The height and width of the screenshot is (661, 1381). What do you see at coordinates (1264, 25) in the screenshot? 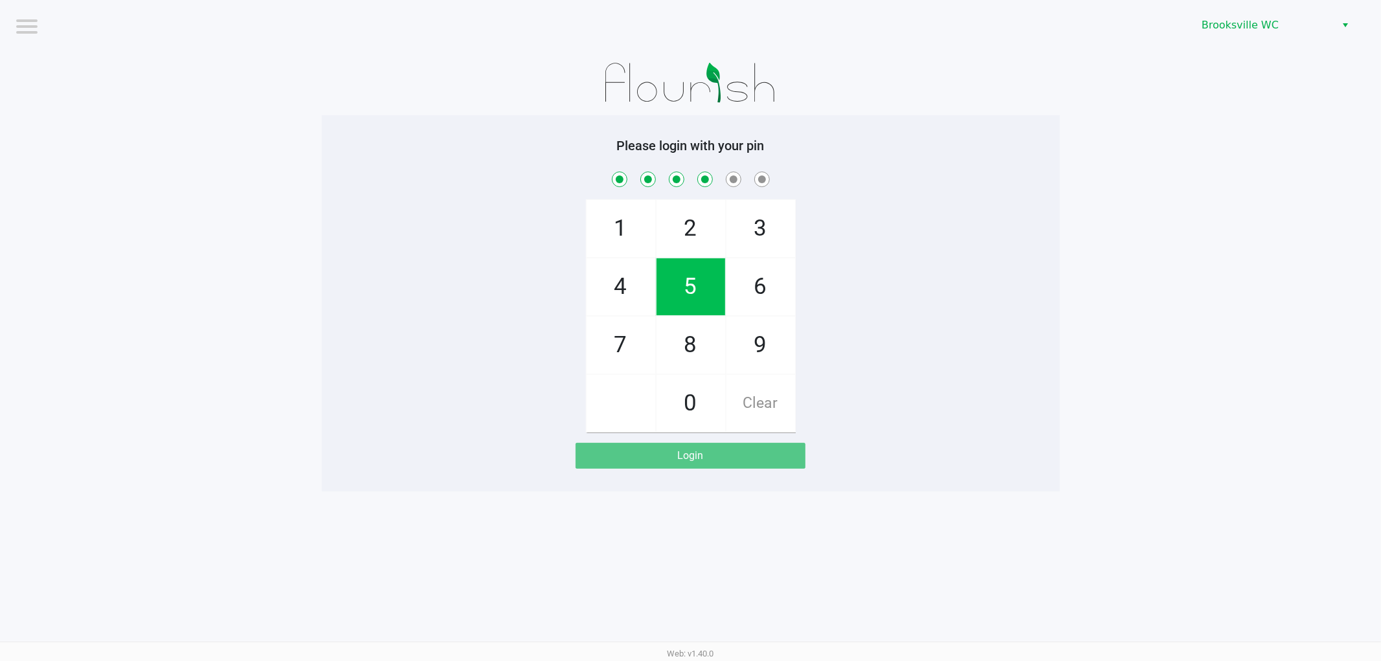
I see `span: Brooksville WC` at bounding box center [1264, 25].